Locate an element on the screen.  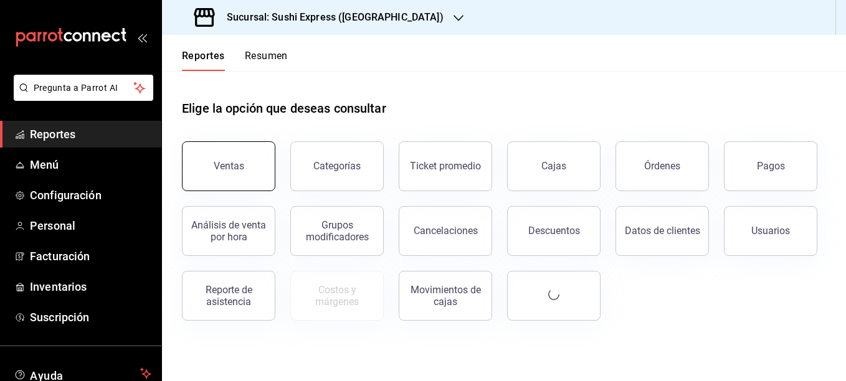
button: Descuentos is located at coordinates (554, 231).